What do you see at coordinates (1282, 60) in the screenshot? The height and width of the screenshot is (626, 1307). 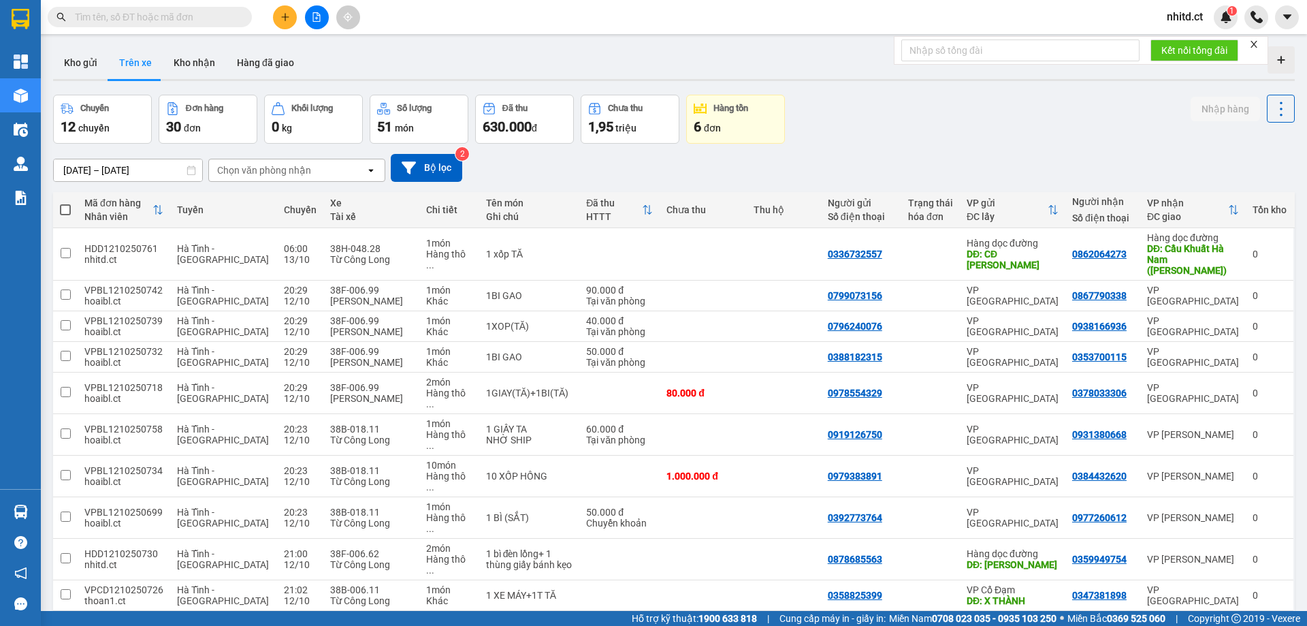 I see `div: Tạo kho hàng mới` at bounding box center [1282, 60].